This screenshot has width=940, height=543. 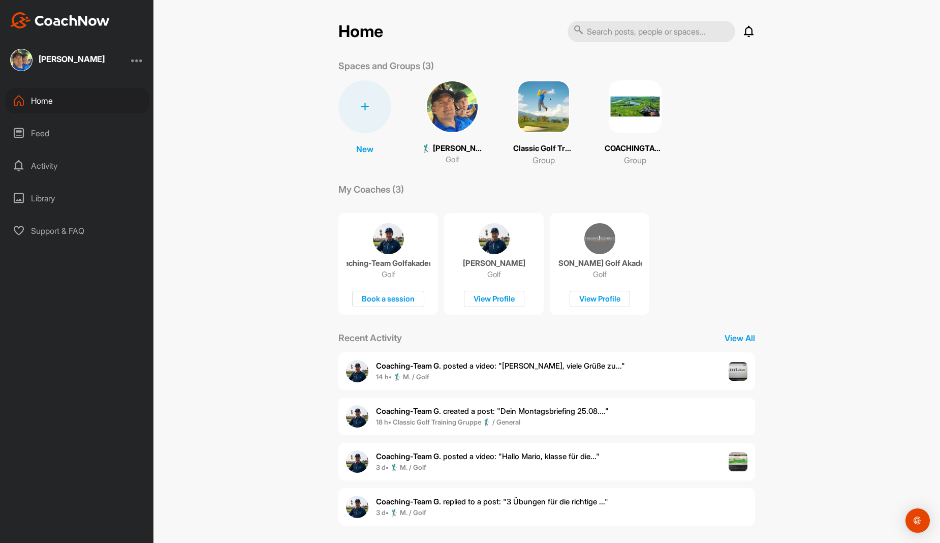 What do you see at coordinates (493, 411) in the screenshot?
I see `span: created a post : "Dein Montagsbriefing 25.08...."` at bounding box center [493, 411].